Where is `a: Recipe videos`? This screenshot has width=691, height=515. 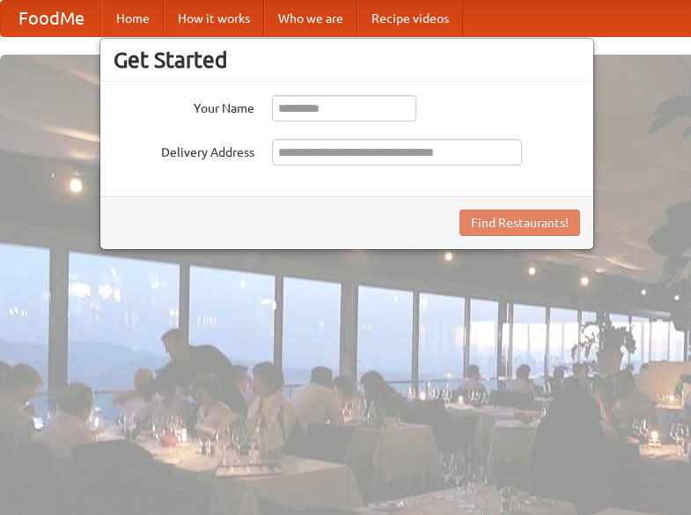
a: Recipe videos is located at coordinates (410, 18).